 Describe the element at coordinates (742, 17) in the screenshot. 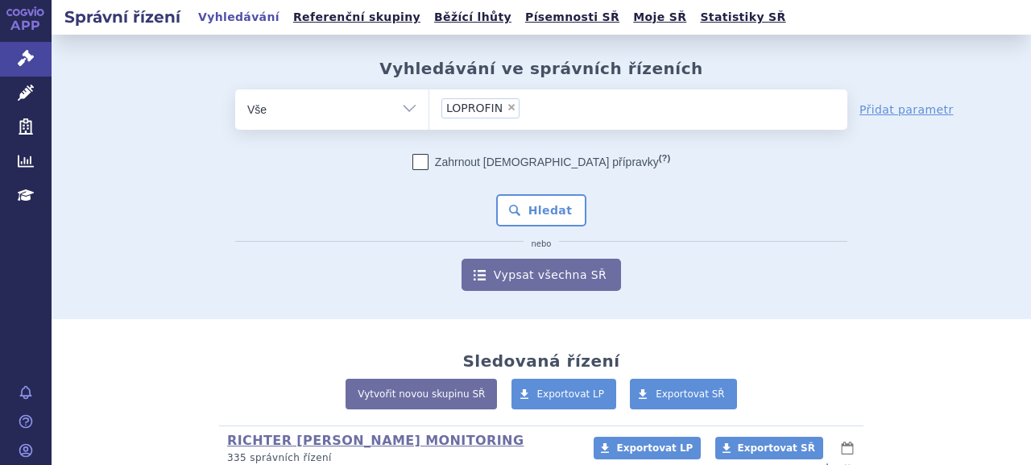

I see `a: Statistiky SŘ` at that location.